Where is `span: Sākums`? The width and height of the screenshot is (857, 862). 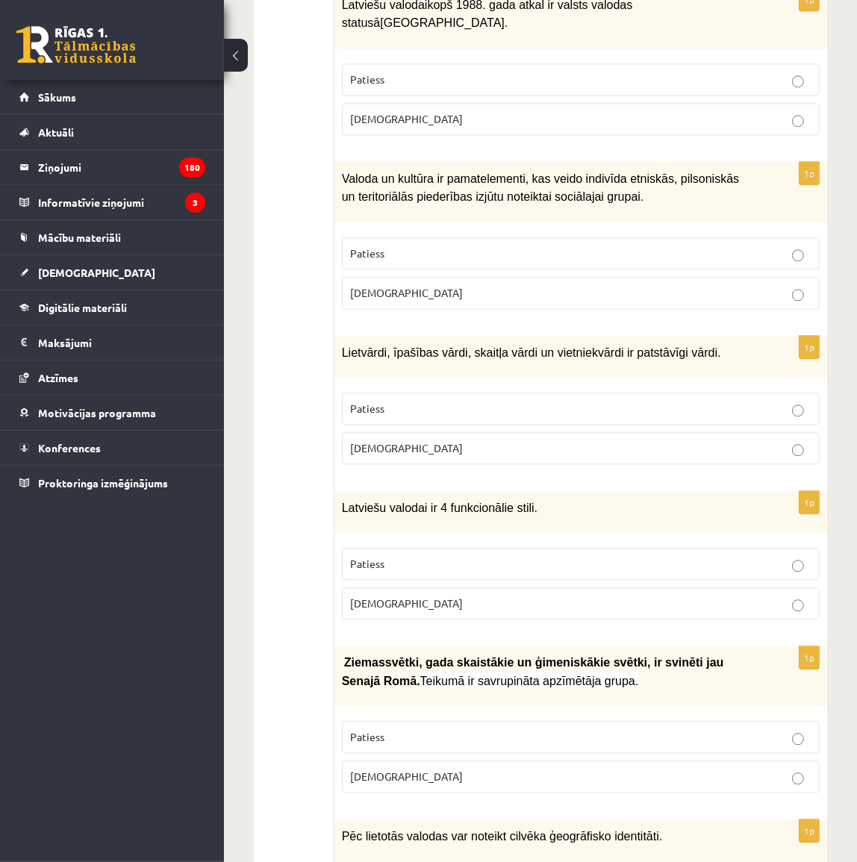
span: Sākums is located at coordinates (57, 97).